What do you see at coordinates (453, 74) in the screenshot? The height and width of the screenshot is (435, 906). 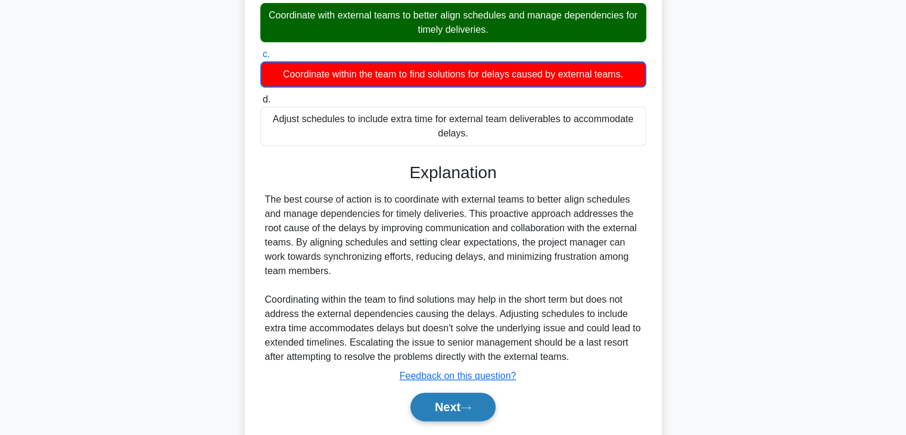 I see `div: Coordinate within the team to find solutions for delays caused by external teams.` at bounding box center [453, 74].